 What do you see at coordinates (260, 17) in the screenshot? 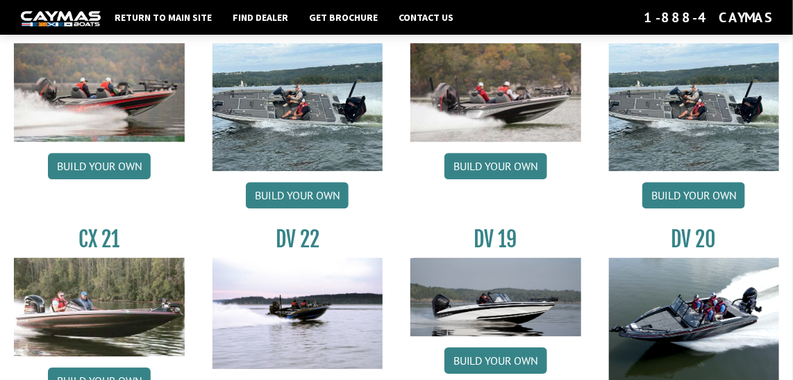
I see `a: Find Dealer` at bounding box center [260, 17].